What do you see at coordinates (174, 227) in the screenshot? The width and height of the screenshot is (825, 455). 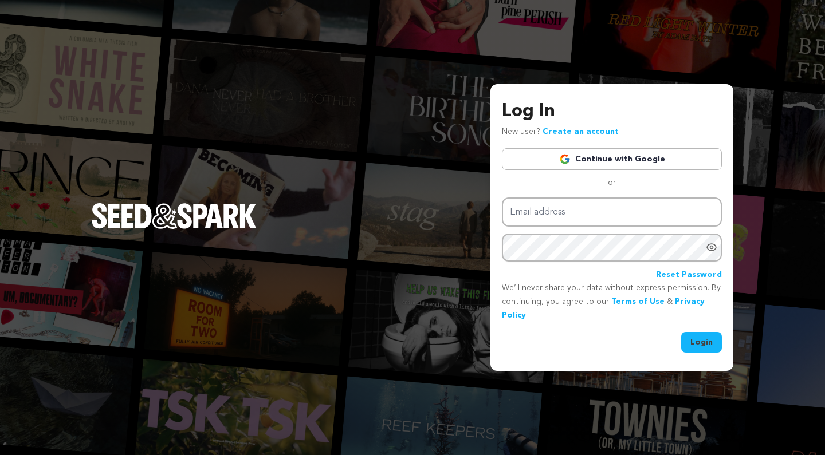 I see `a: Seed&Spark Homepage` at bounding box center [174, 227].